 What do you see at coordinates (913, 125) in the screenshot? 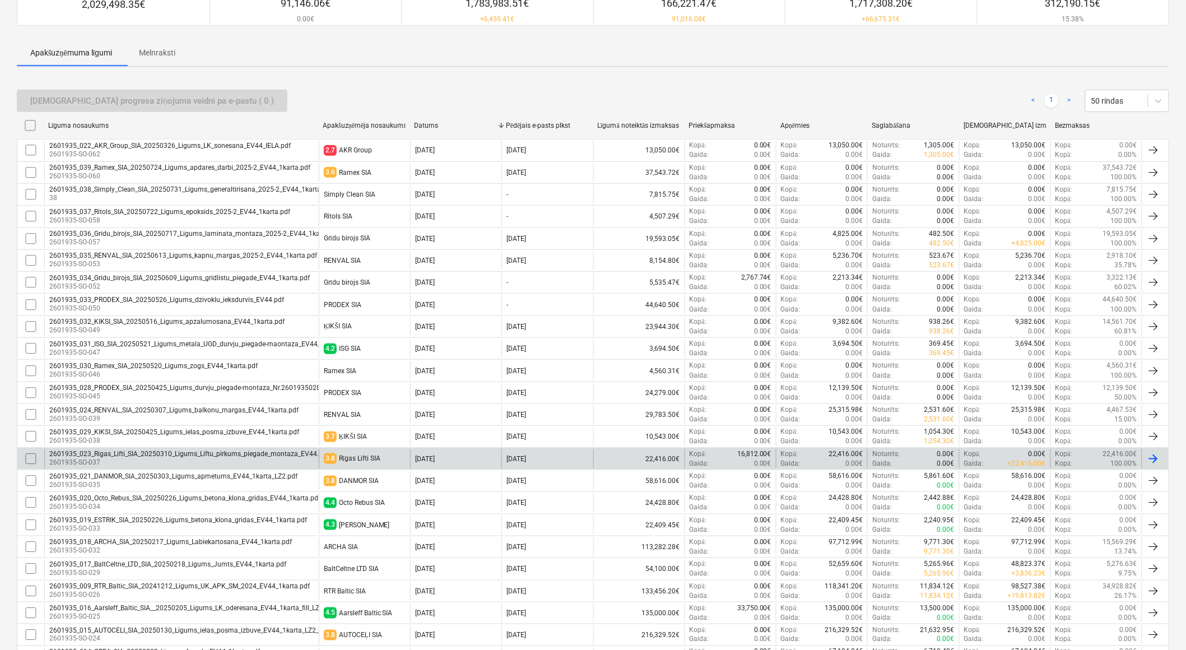
I see `div: Saglabāšana` at bounding box center [913, 125].